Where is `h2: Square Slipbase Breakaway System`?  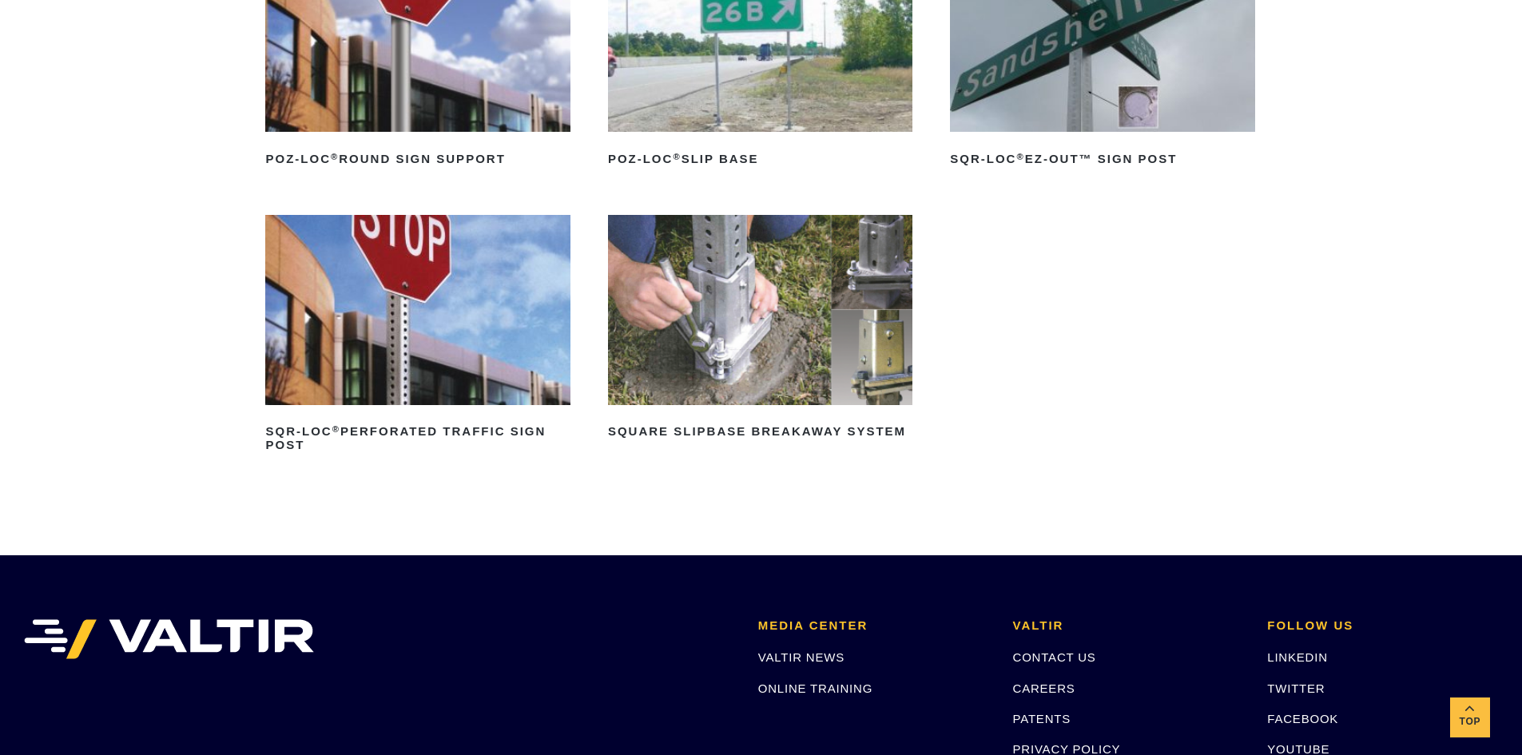 h2: Square Slipbase Breakaway System is located at coordinates (760, 432).